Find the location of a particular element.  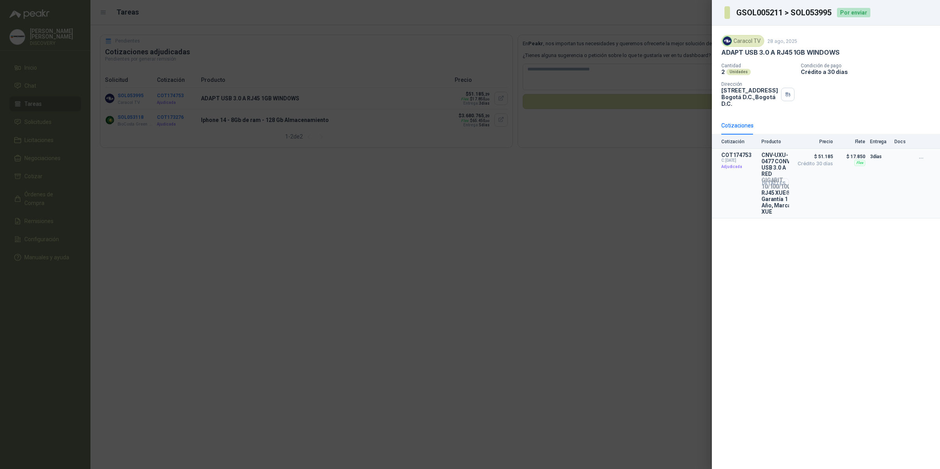

div: Cotizaciones is located at coordinates (738, 126).